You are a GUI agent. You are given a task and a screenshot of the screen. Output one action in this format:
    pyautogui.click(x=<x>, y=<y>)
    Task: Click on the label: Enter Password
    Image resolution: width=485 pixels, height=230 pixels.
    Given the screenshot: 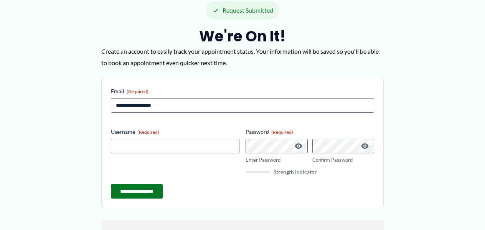 What is the action you would take?
    pyautogui.click(x=277, y=160)
    